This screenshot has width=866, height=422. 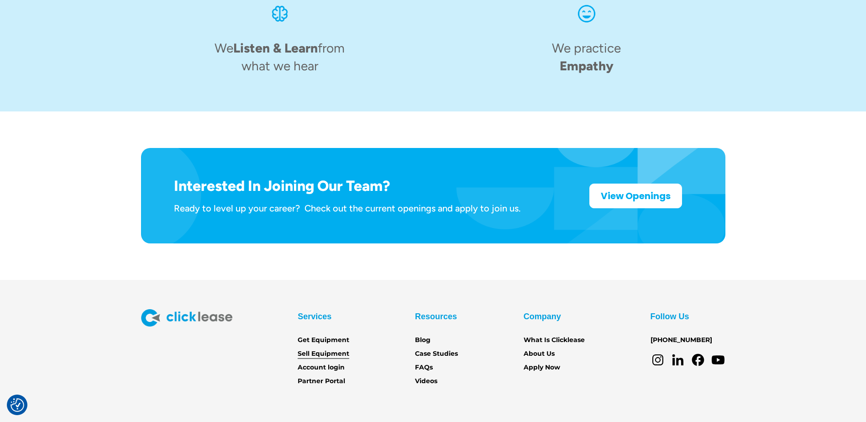 What do you see at coordinates (542, 368) in the screenshot?
I see `a: Apply Now` at bounding box center [542, 368].